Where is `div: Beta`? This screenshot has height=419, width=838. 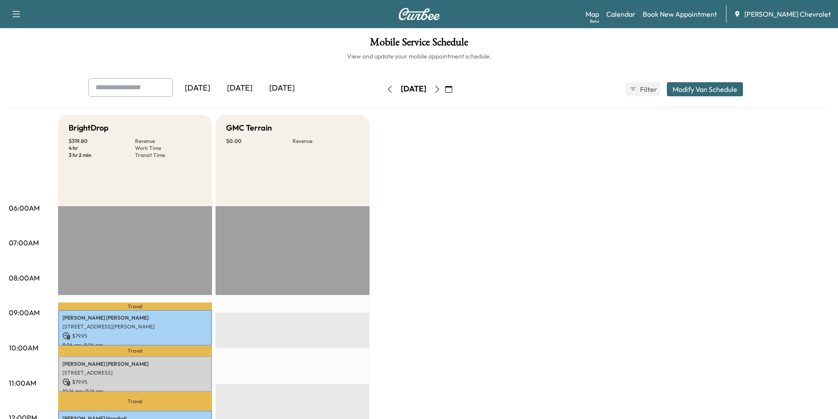
div: Beta is located at coordinates (594, 21).